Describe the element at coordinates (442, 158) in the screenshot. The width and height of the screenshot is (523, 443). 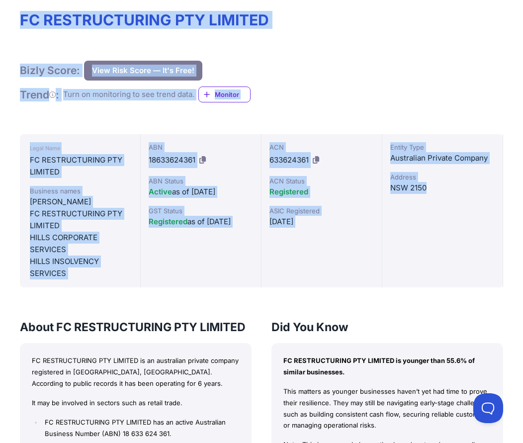
I see `div: Australian Private Company` at that location.